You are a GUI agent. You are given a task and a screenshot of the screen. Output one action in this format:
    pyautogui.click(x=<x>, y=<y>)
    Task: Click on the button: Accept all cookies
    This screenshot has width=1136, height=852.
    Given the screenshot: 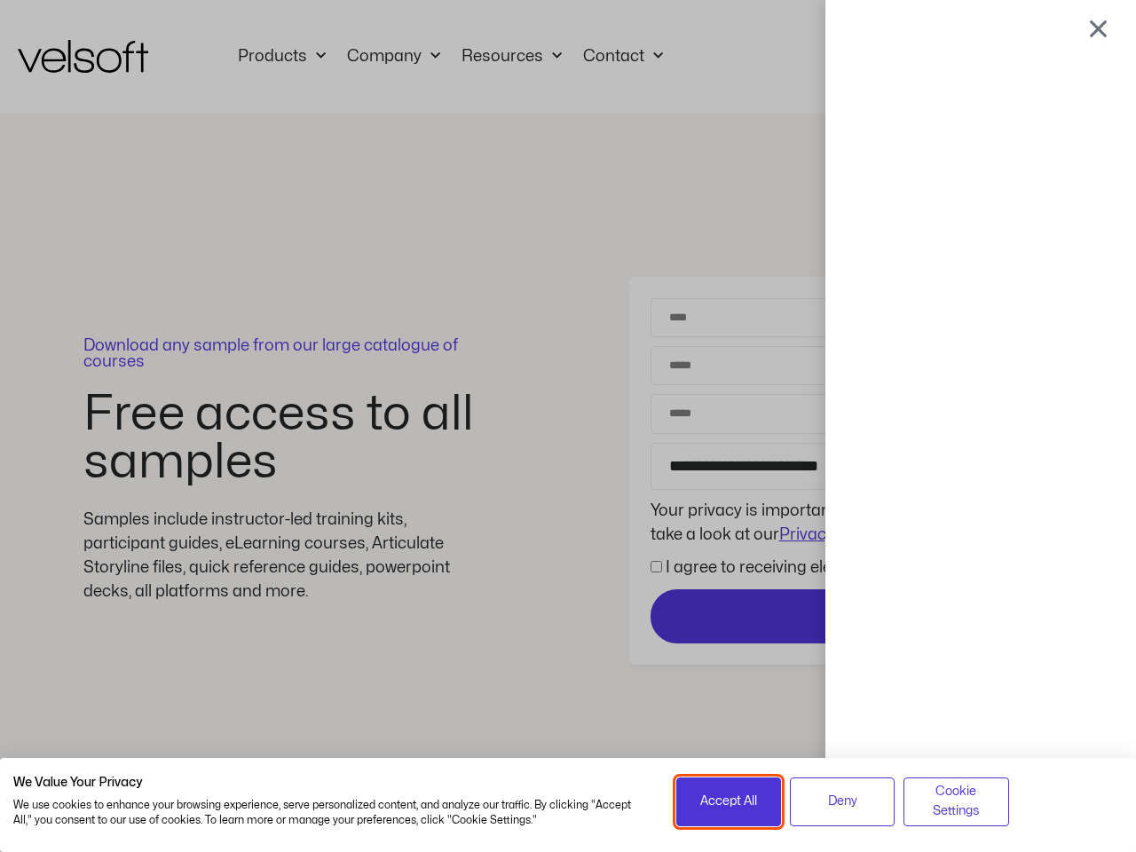 What is the action you would take?
    pyautogui.click(x=729, y=801)
    